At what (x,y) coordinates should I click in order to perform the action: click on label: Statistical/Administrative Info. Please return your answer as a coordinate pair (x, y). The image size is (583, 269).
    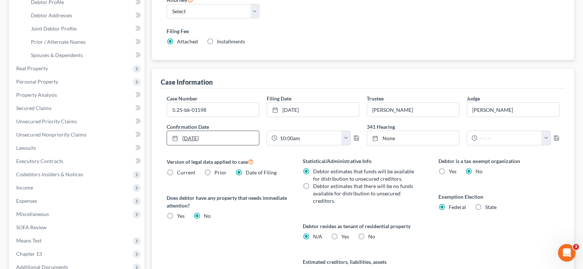
    Looking at the image, I should click on (363, 161).